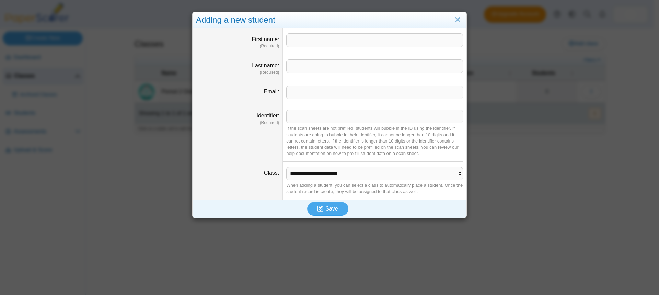 The image size is (659, 295). I want to click on span: Save, so click(331, 208).